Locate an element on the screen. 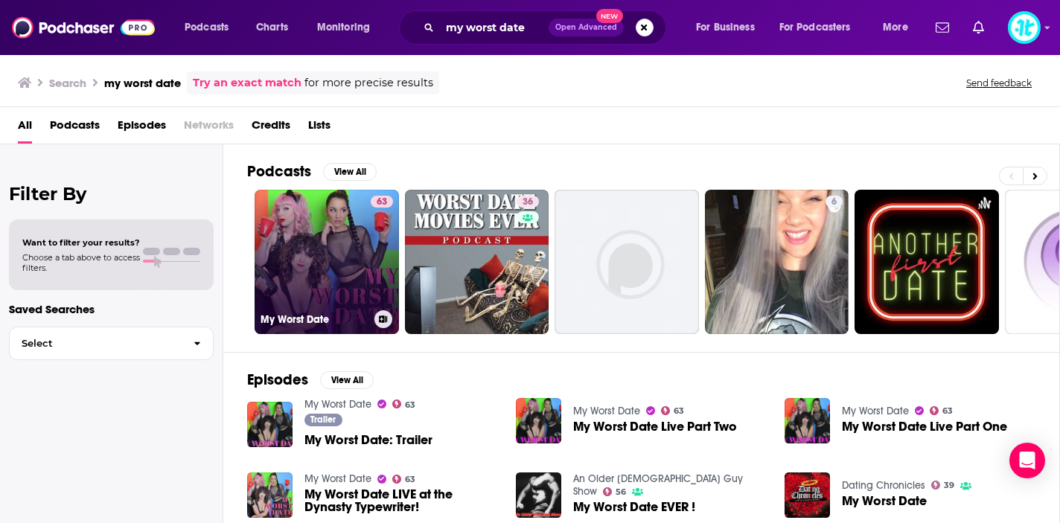  span: Trailer is located at coordinates (323, 420).